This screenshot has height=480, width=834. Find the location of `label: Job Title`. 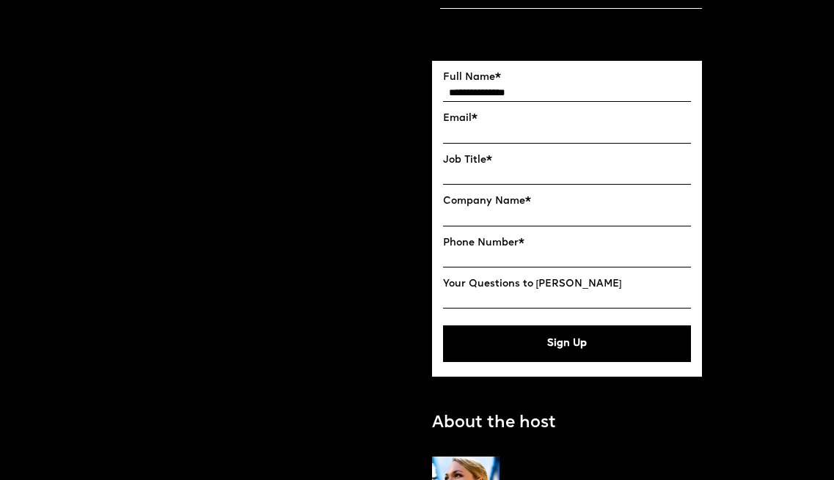

label: Job Title is located at coordinates (567, 161).